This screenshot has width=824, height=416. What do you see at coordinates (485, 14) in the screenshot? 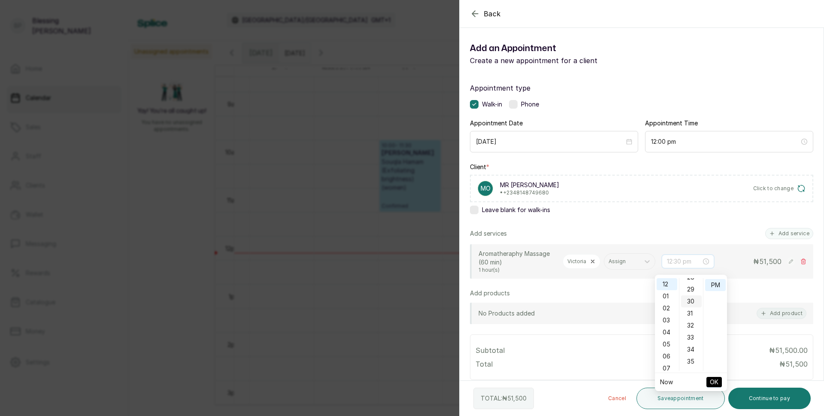
I see `button: Back` at bounding box center [485, 14].